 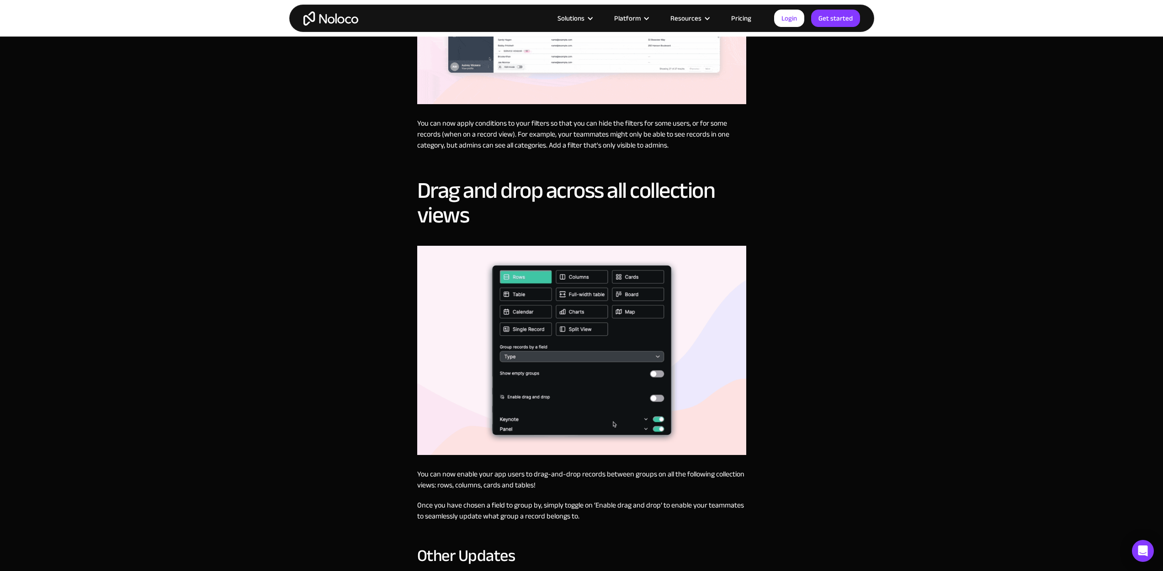 I want to click on p: Once you have chosen a field to group by, simply toggle on ‘Enable drag and drop’ to enable your ..., so click(x=582, y=511).